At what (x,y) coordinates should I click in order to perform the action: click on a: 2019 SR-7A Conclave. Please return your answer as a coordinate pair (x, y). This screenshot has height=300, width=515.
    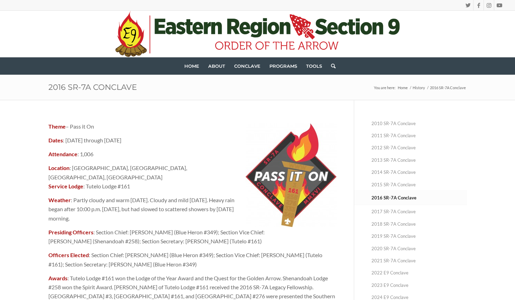
    Looking at the image, I should click on (419, 236).